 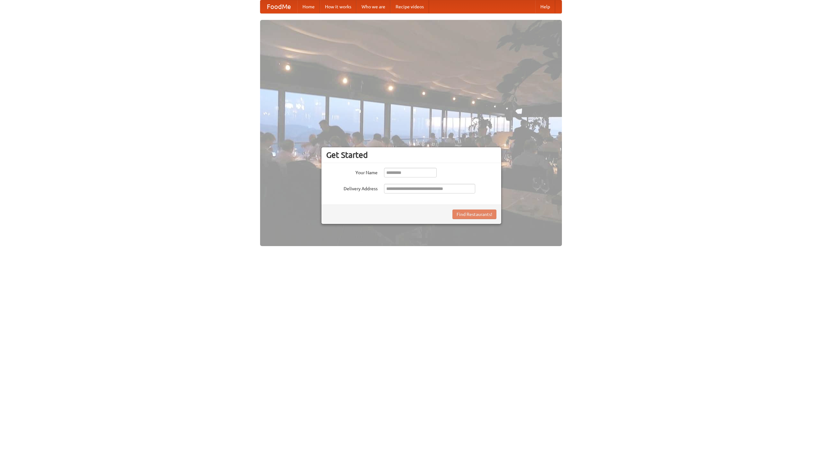 What do you see at coordinates (374, 7) in the screenshot?
I see `a: Who we are` at bounding box center [374, 7].